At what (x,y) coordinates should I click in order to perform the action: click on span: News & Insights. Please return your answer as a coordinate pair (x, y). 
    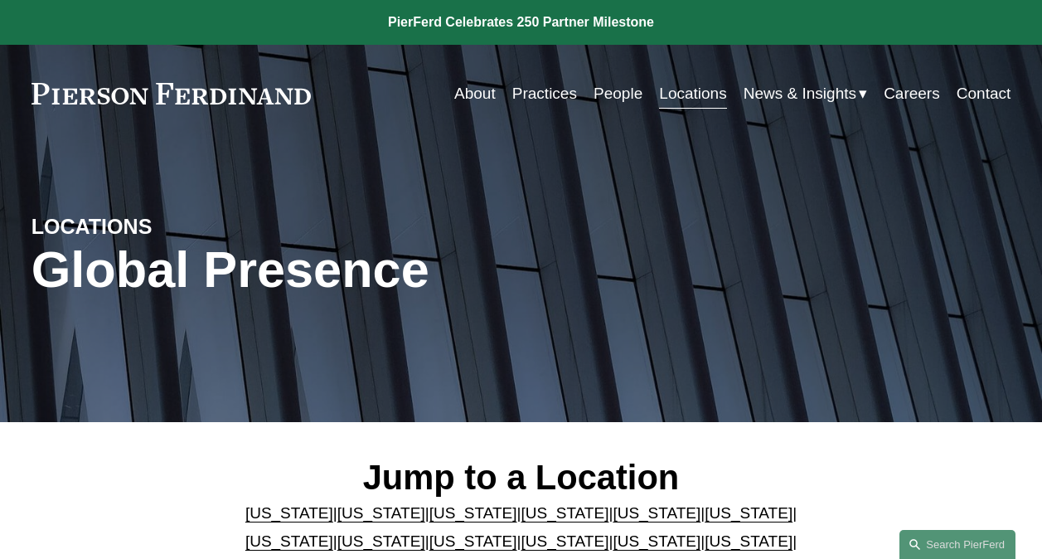
    Looking at the image, I should click on (800, 94).